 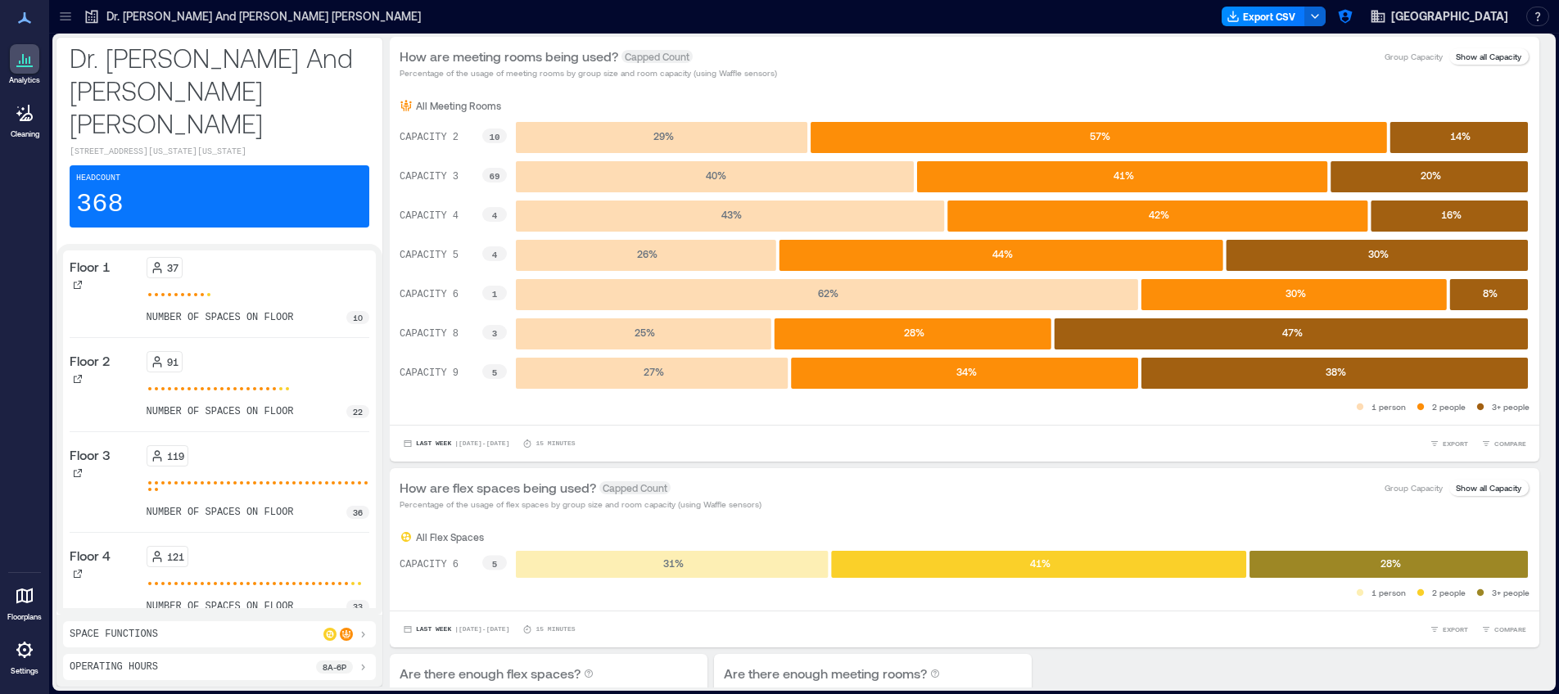 I want to click on text: 62 %, so click(x=828, y=293).